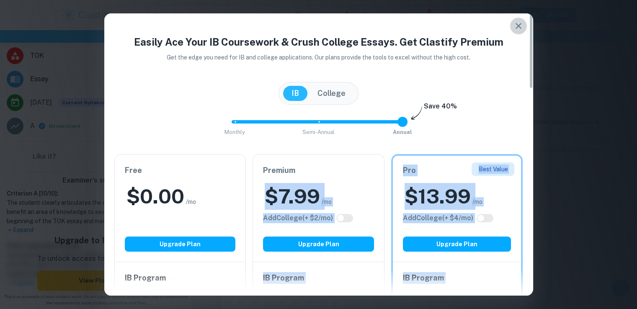 This screenshot has width=637, height=309. Describe the element at coordinates (155, 196) in the screenshot. I see `h2: $ 0.00` at that location.